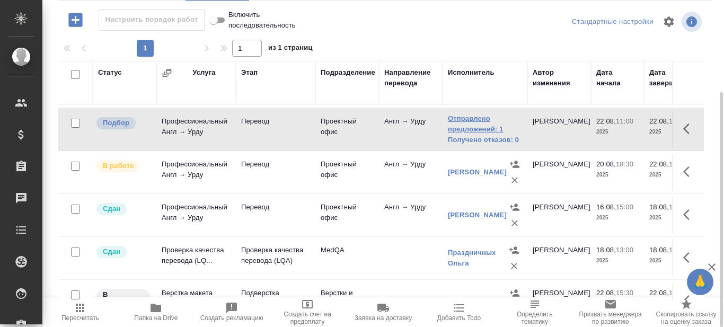  What do you see at coordinates (610, 318) in the screenshot?
I see `span: Призвать менеджера по развитию` at bounding box center [610, 318].